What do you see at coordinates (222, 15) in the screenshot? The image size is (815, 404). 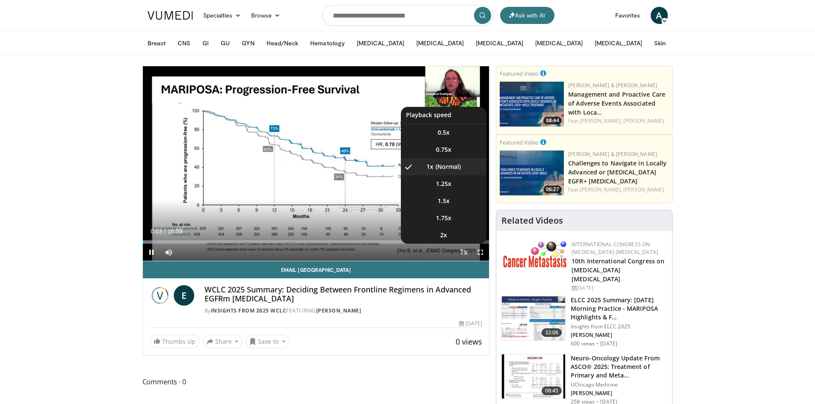 I see `a: Specialties` at bounding box center [222, 15].